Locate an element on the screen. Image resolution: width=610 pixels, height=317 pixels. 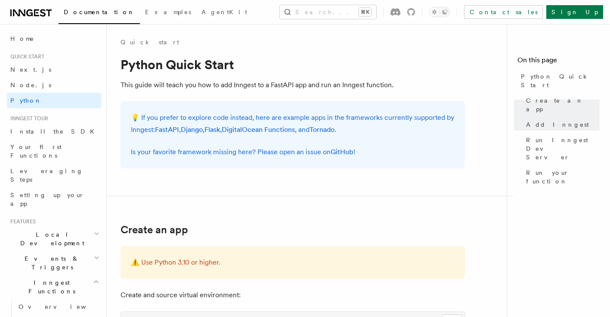
span: Next.js is located at coordinates (31, 70).